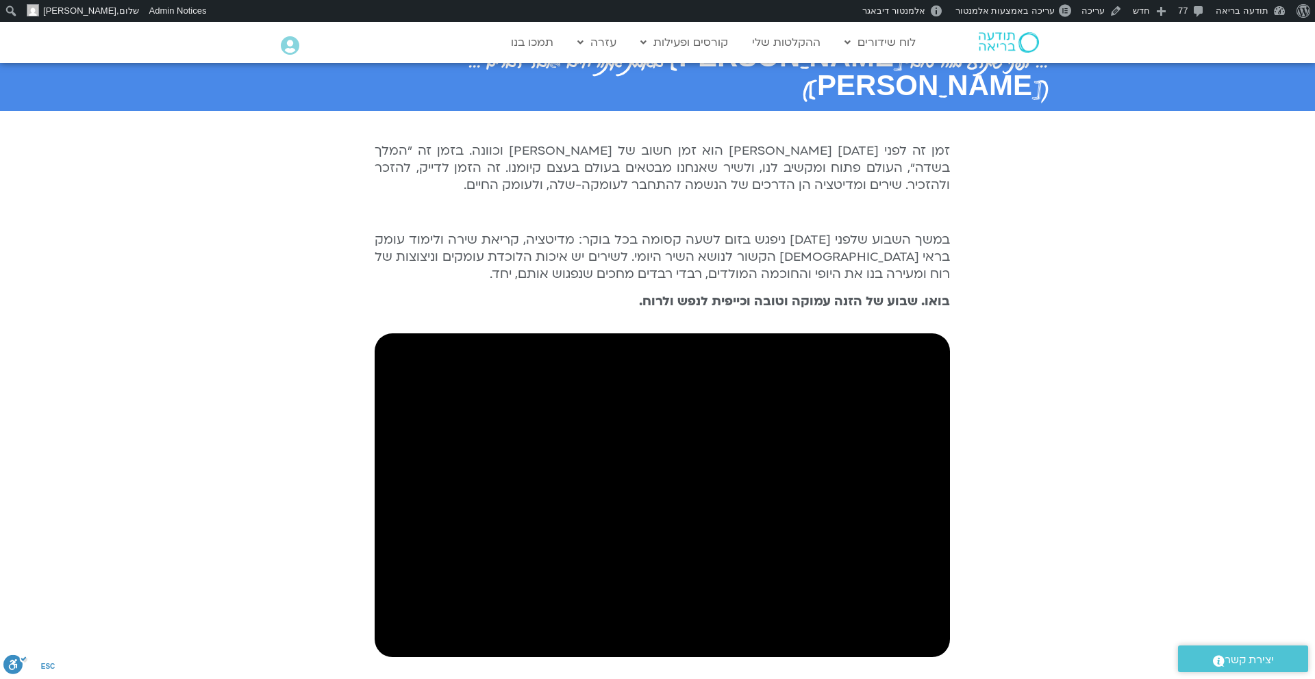  What do you see at coordinates (1243, 659) in the screenshot?
I see `a: יצירת קשר` at bounding box center [1243, 659].